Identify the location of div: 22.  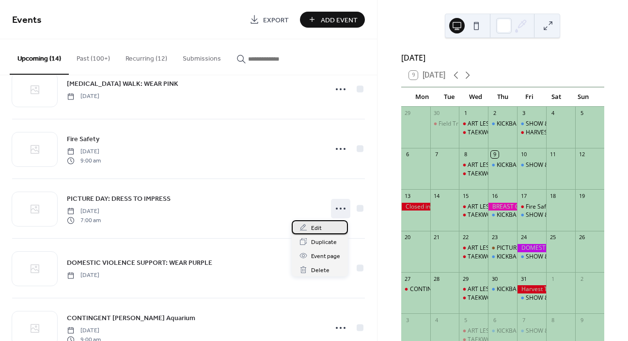
(465, 237).